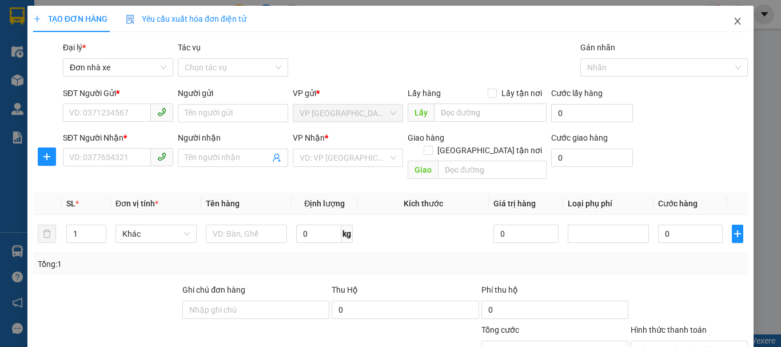 The width and height of the screenshot is (781, 347). I want to click on label: Ghi chú đơn hàng, so click(214, 290).